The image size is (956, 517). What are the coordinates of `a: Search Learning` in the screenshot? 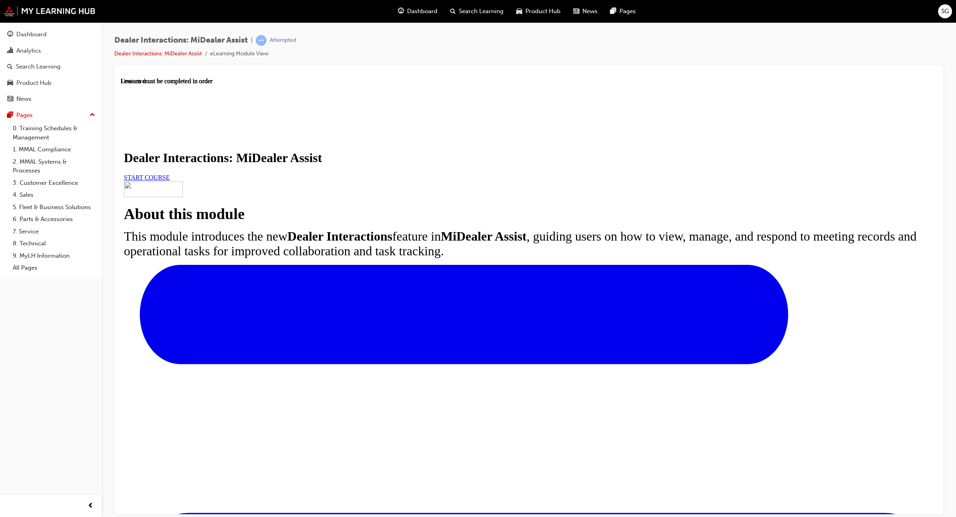 It's located at (51, 67).